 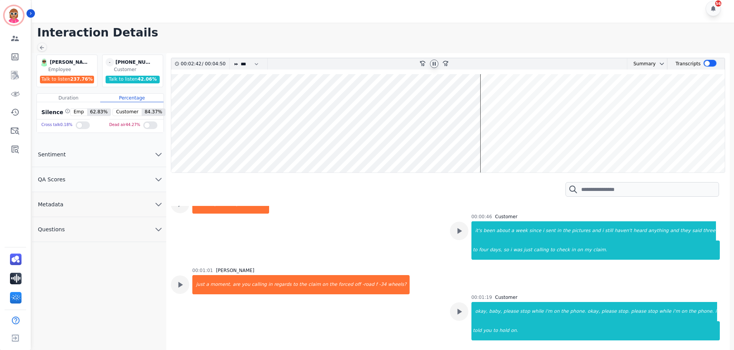 I want to click on div: hold, so click(x=505, y=331).